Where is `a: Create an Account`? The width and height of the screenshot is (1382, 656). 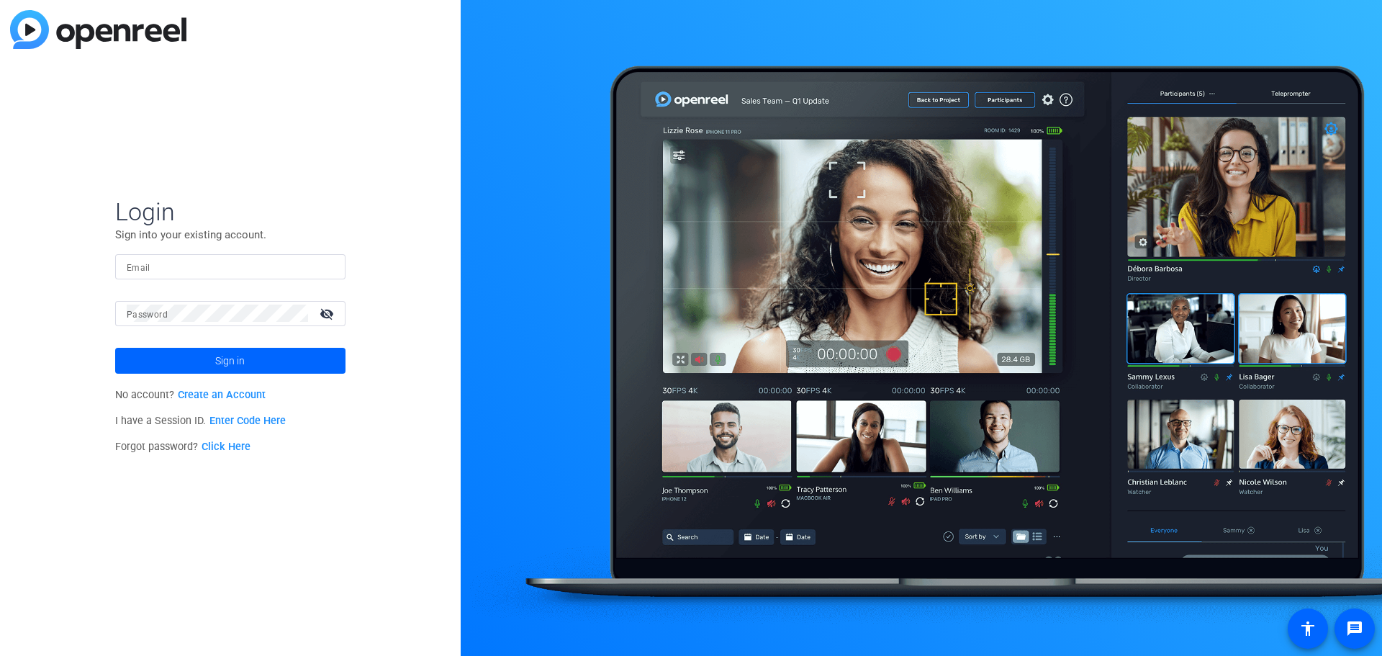
a: Create an Account is located at coordinates (222, 394).